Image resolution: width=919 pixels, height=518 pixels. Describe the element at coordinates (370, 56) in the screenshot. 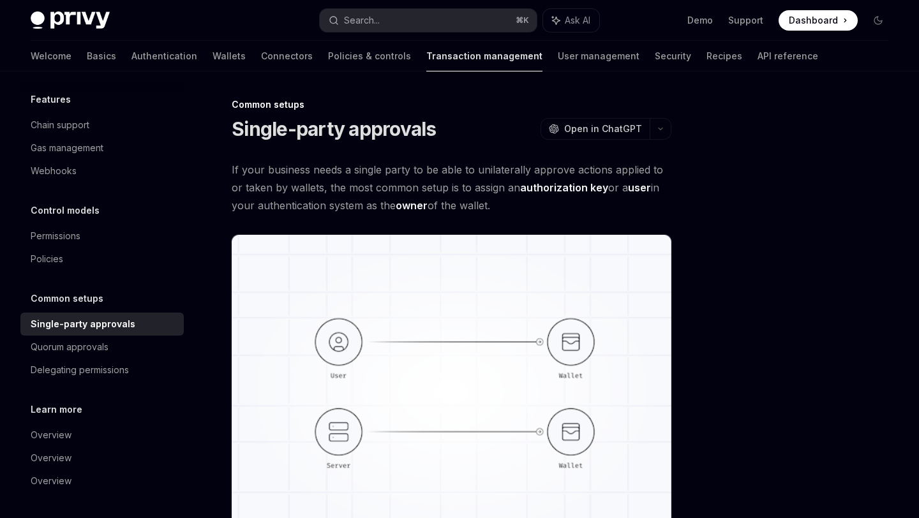

I see `a: Policies & controls` at that location.